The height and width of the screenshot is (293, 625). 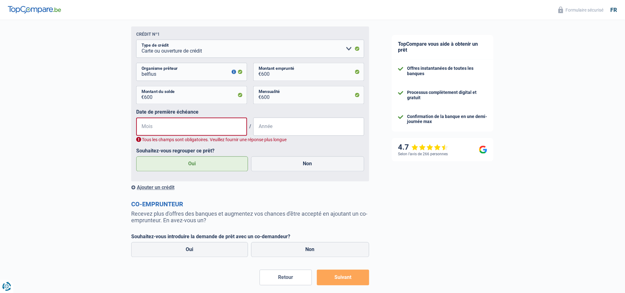 I want to click on button: Suivant, so click(x=343, y=278).